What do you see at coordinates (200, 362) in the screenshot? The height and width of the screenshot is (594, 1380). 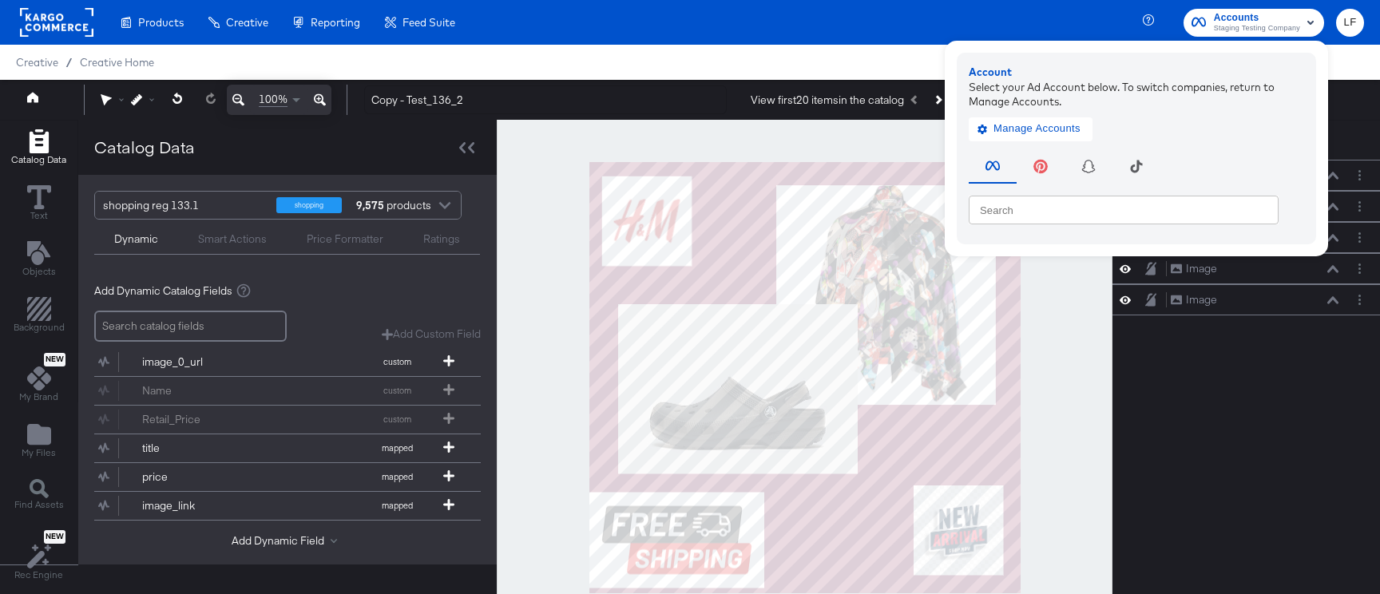 I see `div: image_0_url` at bounding box center [200, 362].